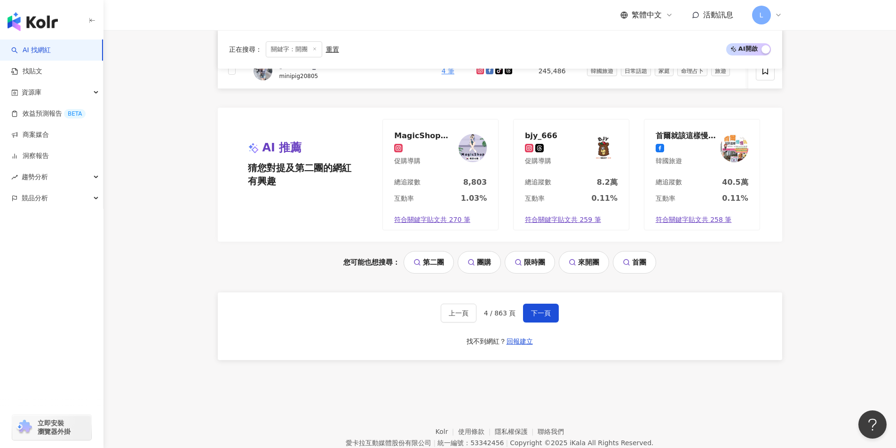  Describe the element at coordinates (555, 71) in the screenshot. I see `td: 245,486` at that location.